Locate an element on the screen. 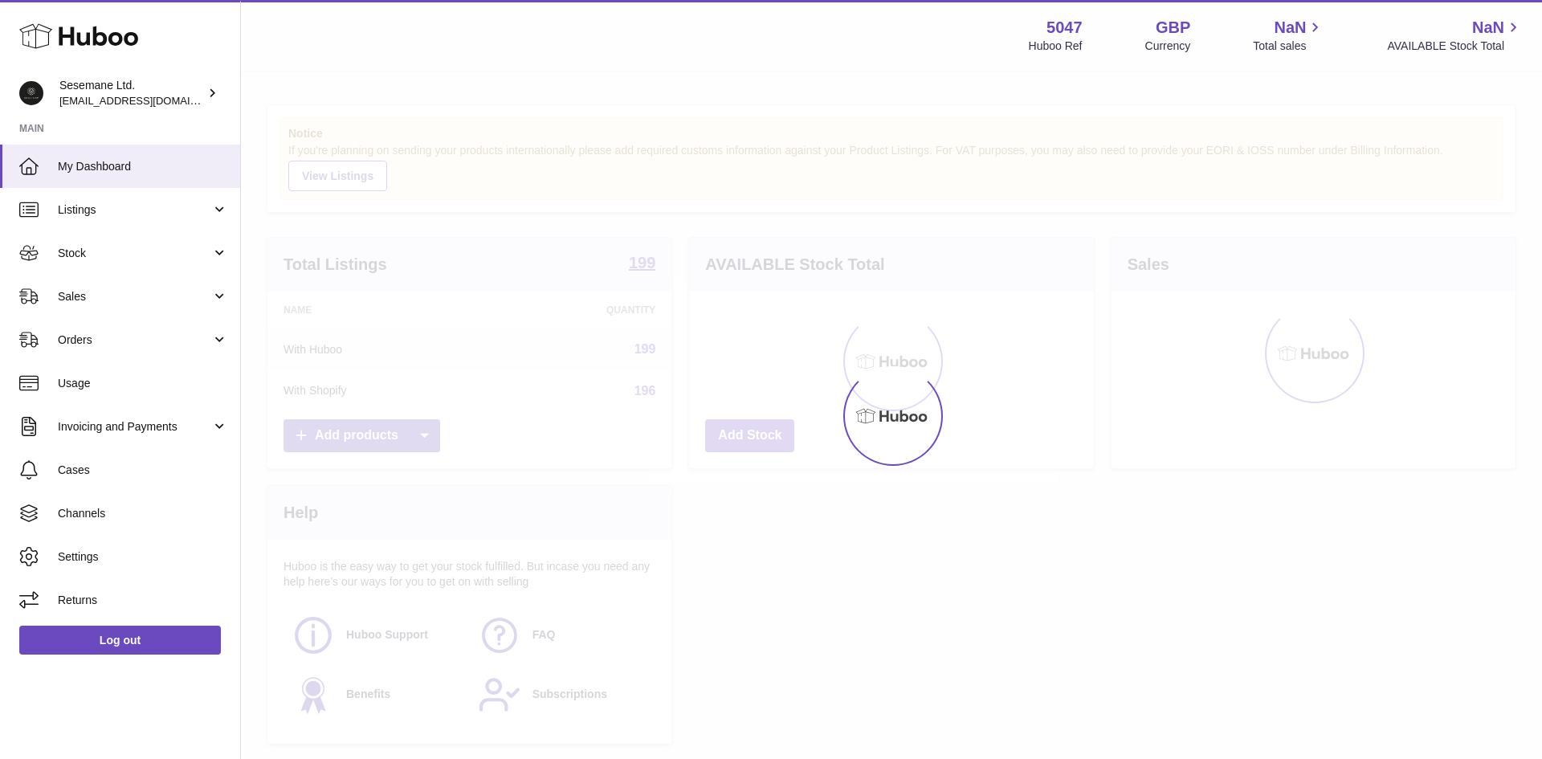 The image size is (1542, 759). span: My Dashboard is located at coordinates (143, 166).